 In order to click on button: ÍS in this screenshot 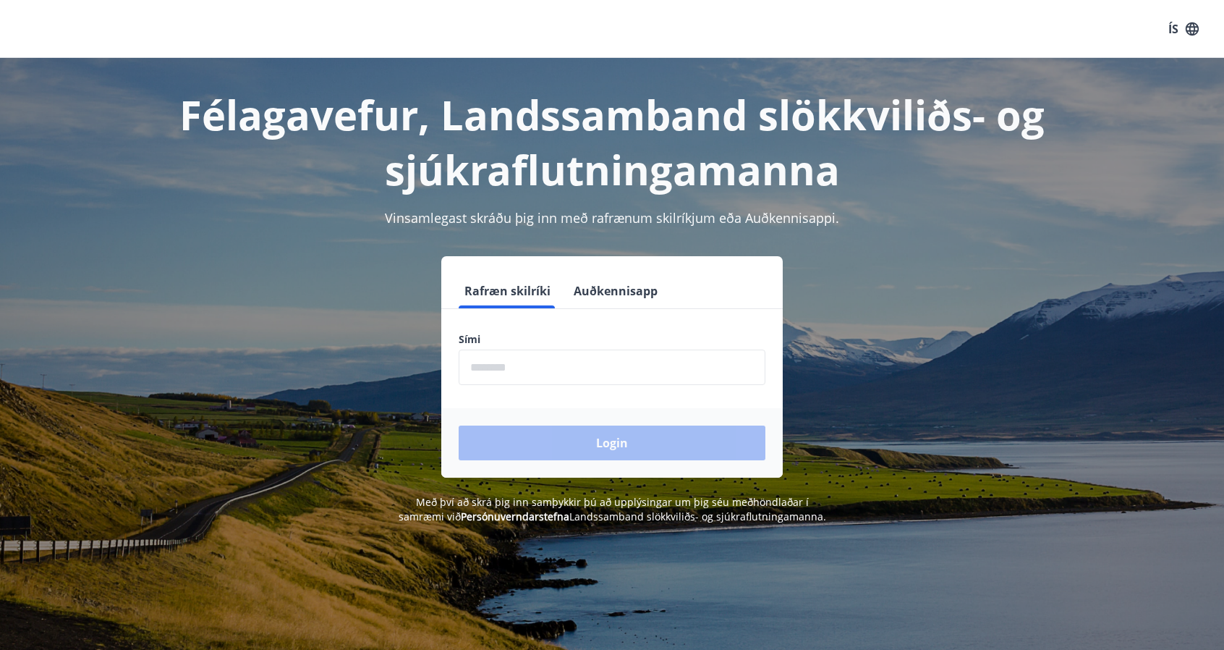, I will do `click(1184, 29)`.